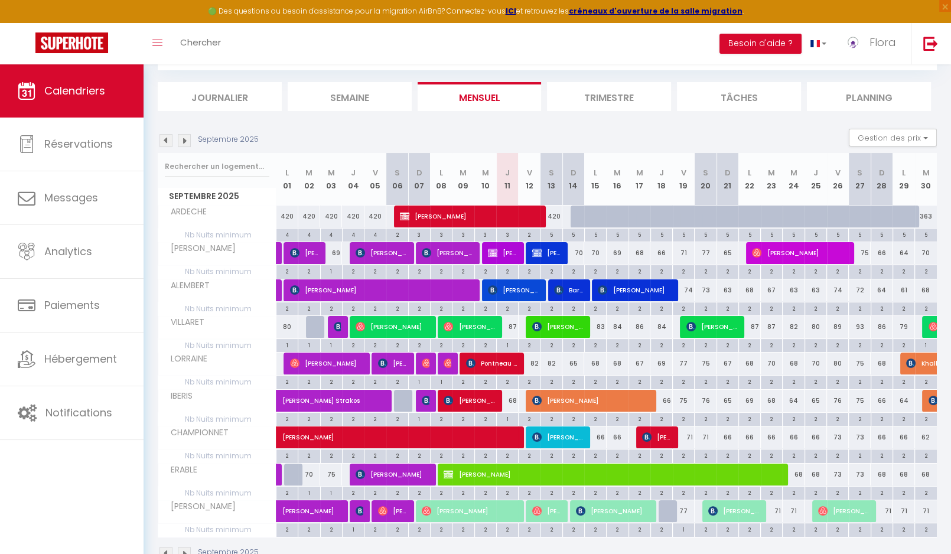  I want to click on abbr: D, so click(419, 172).